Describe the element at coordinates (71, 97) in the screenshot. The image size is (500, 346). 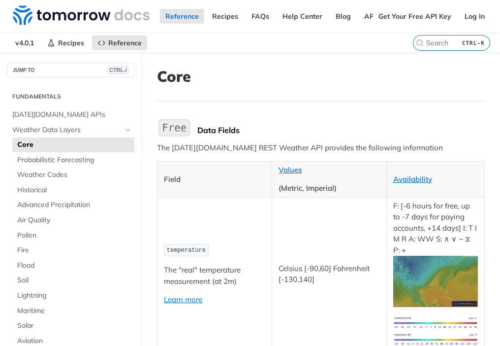
I see `h2: Fundamentals` at that location.